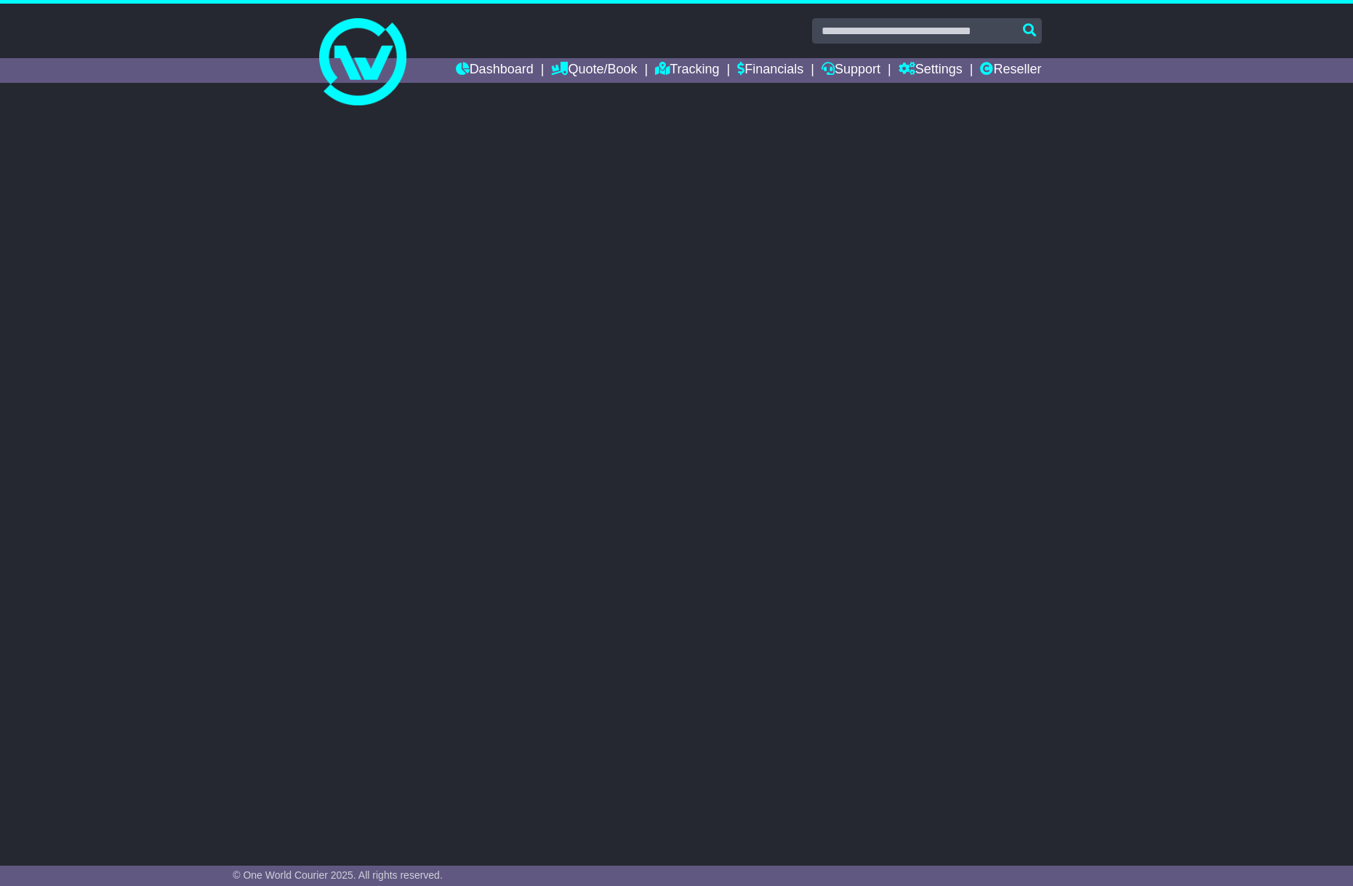  I want to click on a: Dashboard, so click(494, 71).